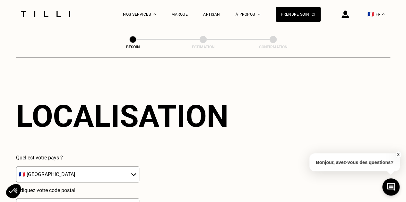  Describe the element at coordinates (345, 14) in the screenshot. I see `img: icône connexion` at that location.